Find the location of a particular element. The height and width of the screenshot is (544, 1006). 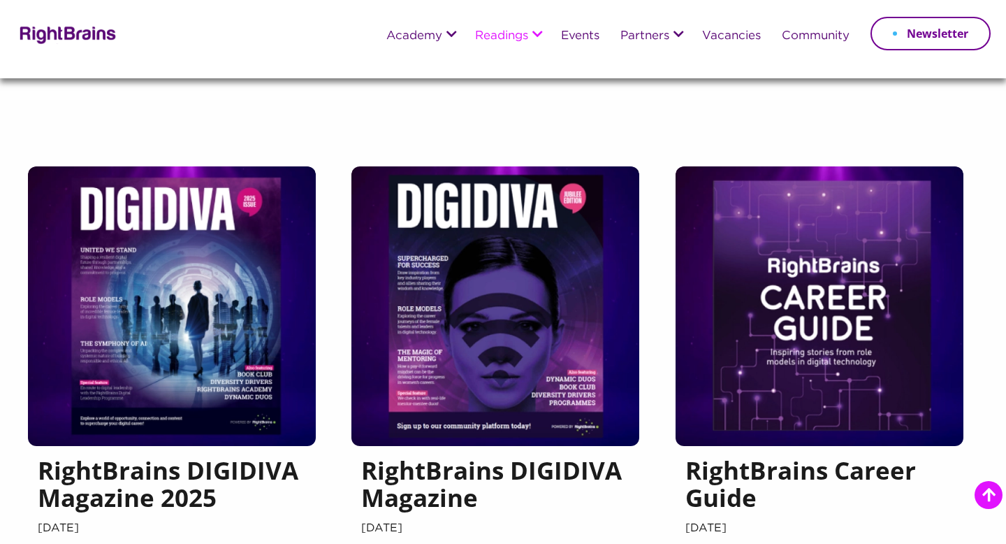

a: Community is located at coordinates (816, 36).